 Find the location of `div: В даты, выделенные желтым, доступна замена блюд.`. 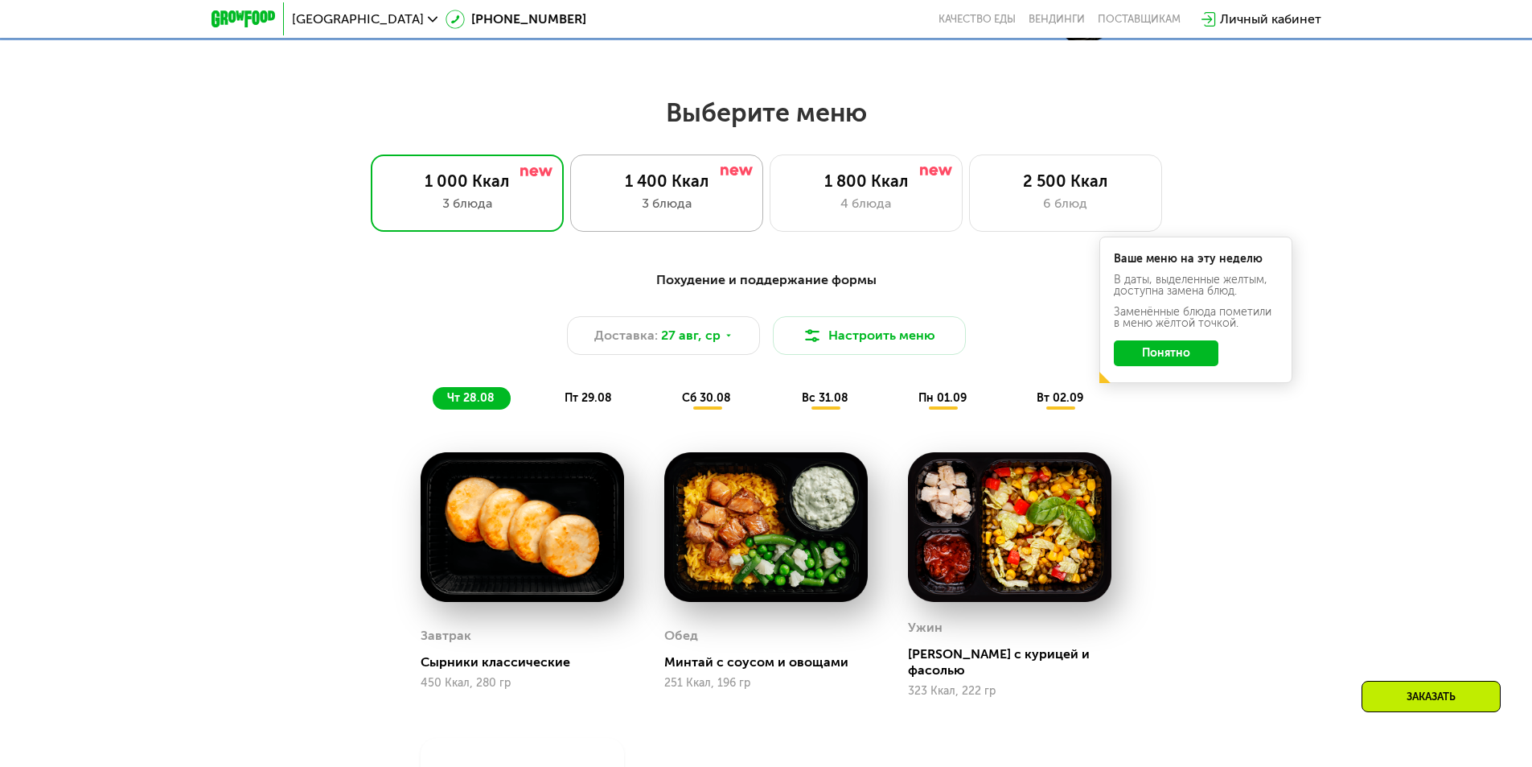

div: В даты, выделенные желтым, доступна замена блюд. is located at coordinates (1196, 286).